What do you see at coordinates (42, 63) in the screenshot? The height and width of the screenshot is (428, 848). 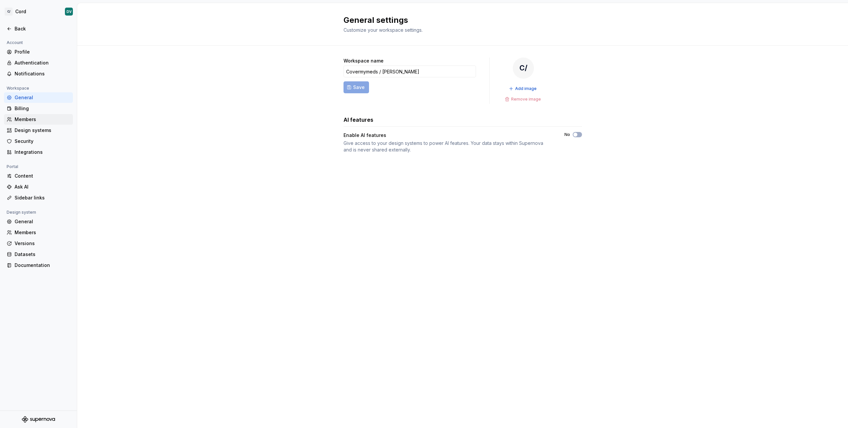 I see `div: Authentication` at bounding box center [42, 63].